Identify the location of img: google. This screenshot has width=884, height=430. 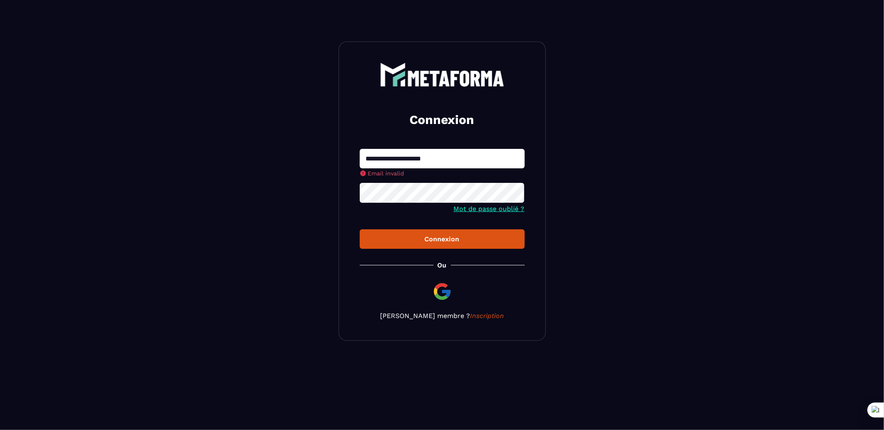
(442, 291).